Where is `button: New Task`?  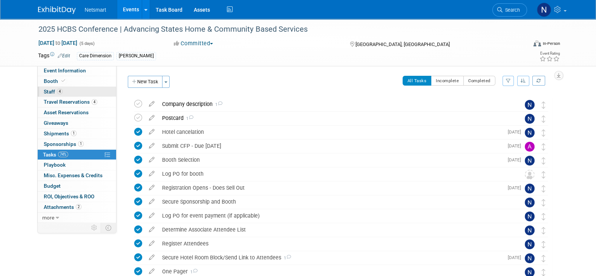
button: New Task is located at coordinates (145, 82).